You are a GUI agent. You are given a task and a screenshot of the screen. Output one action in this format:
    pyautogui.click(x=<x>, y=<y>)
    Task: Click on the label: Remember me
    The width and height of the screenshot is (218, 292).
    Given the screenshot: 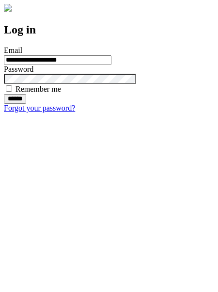 What is the action you would take?
    pyautogui.click(x=38, y=89)
    